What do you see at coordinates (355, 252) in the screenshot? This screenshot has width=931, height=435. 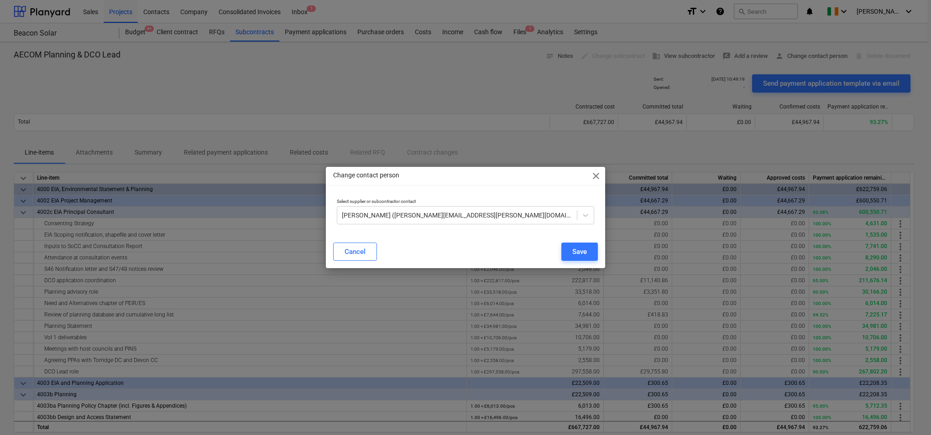 I see `button: Cancel` at bounding box center [355, 252].